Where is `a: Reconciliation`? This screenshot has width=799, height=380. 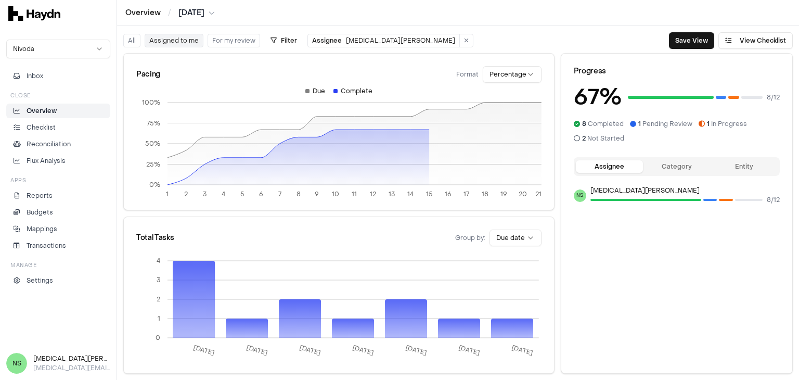 a: Reconciliation is located at coordinates (58, 144).